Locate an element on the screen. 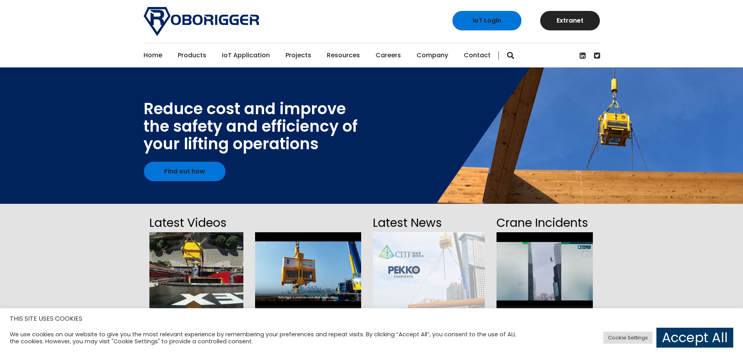  a: Products is located at coordinates (192, 55).